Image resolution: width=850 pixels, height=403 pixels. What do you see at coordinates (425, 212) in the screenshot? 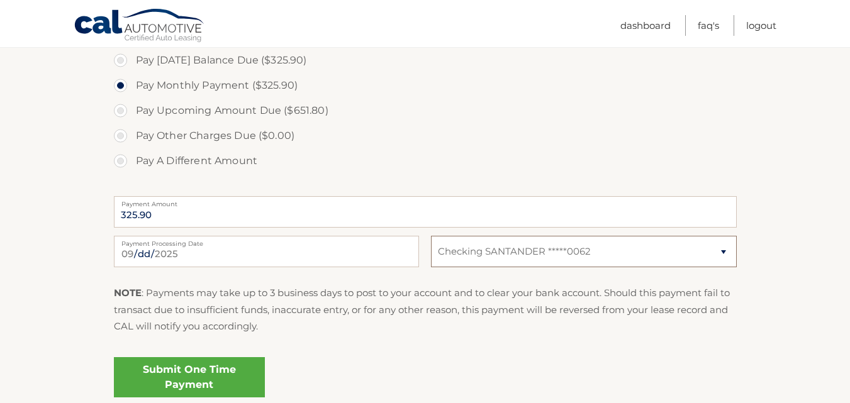
I see `input: Payment Amount` at bounding box center [425, 212].